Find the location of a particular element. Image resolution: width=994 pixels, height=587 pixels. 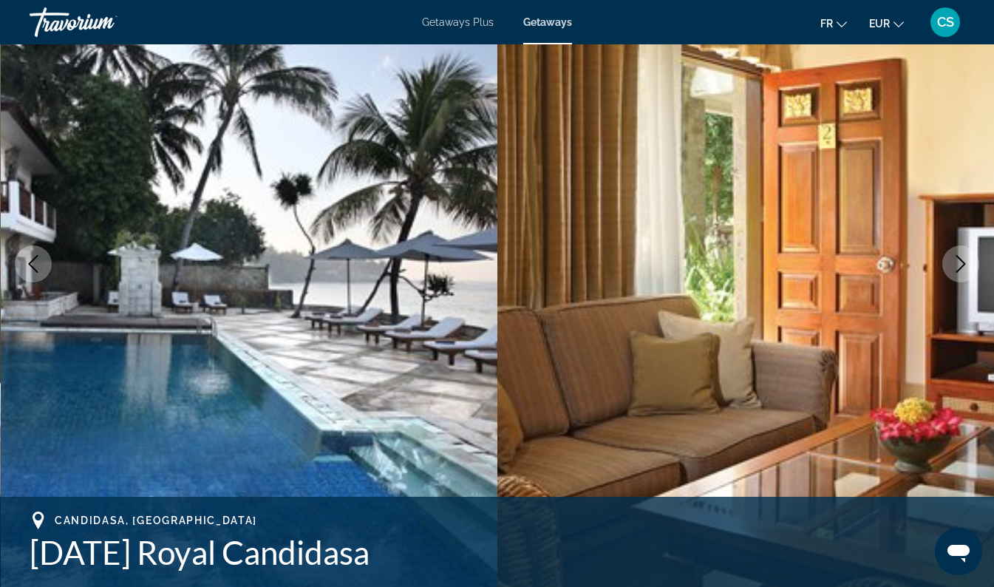

a: Travorium is located at coordinates (103, 22).